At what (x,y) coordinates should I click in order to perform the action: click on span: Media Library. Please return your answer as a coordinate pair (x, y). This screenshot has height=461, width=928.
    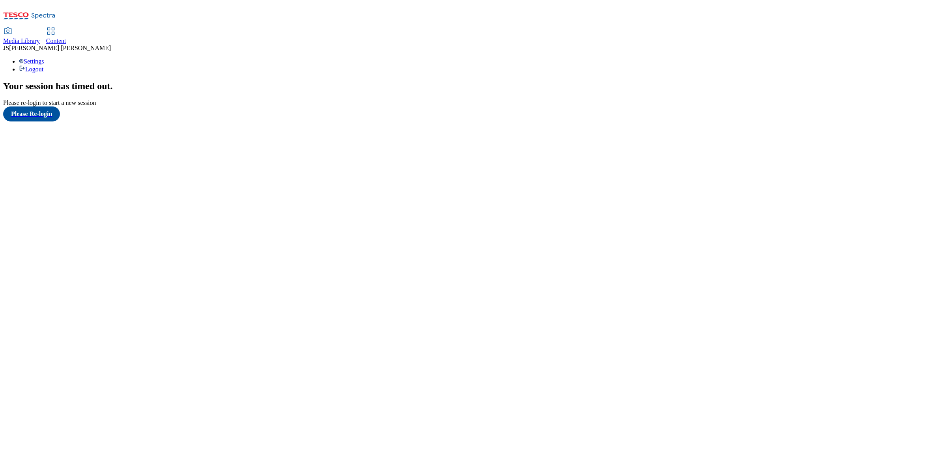
    Looking at the image, I should click on (21, 41).